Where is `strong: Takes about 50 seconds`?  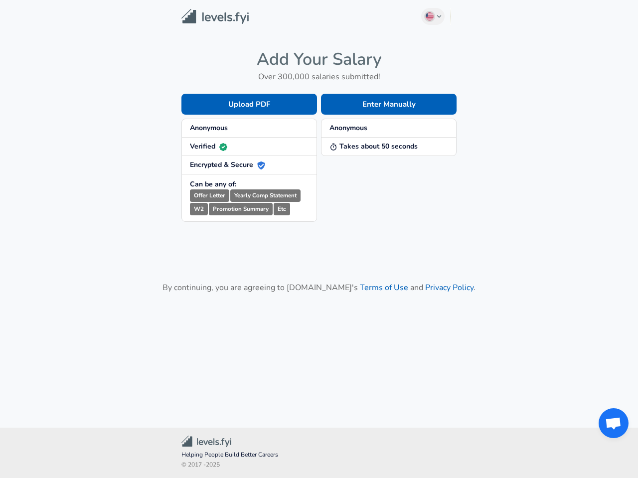
strong: Takes about 50 seconds is located at coordinates (373, 146).